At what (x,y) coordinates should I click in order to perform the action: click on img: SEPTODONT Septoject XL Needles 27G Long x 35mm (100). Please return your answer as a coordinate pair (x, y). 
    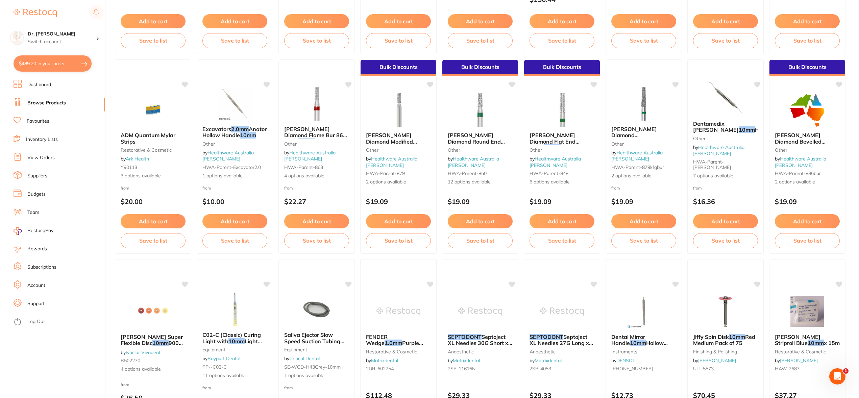
    Looking at the image, I should click on (562, 311).